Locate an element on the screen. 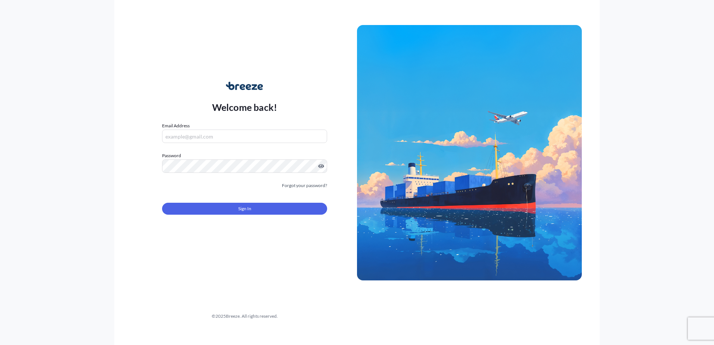 This screenshot has height=345, width=714. div: © 2025 Breeze. All rights reserved. is located at coordinates (245, 316).